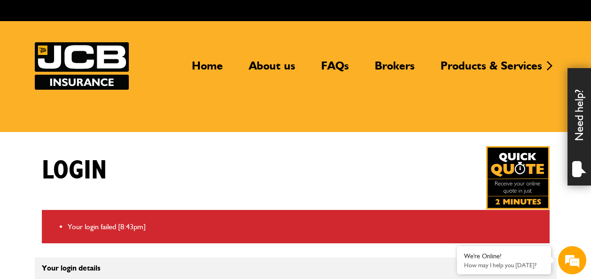 This screenshot has height=279, width=591. Describe the element at coordinates (305, 227) in the screenshot. I see `li: Your login failed [8:43pm]` at that location.